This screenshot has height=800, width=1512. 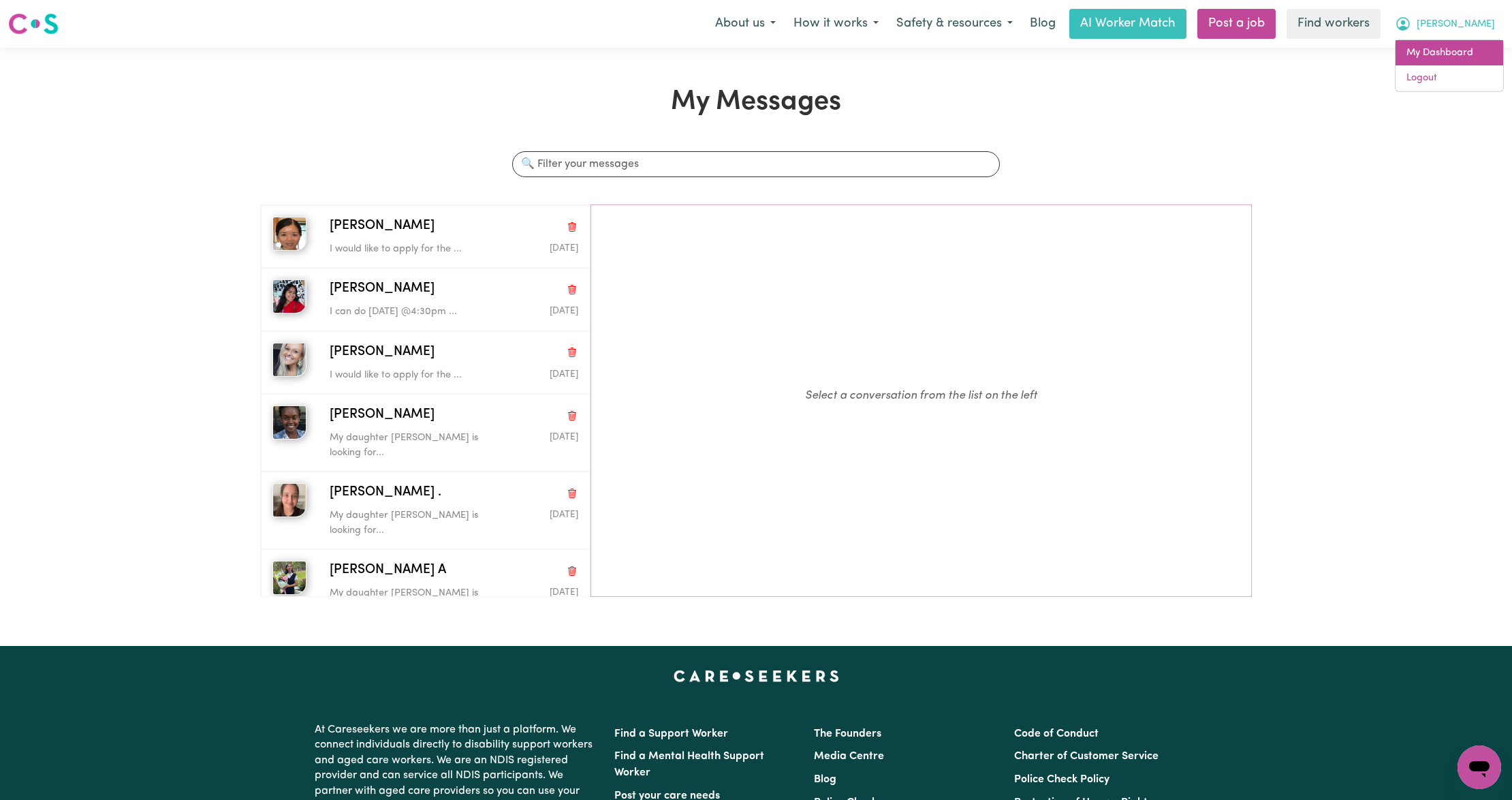 I want to click on button: Safety & resources, so click(x=954, y=24).